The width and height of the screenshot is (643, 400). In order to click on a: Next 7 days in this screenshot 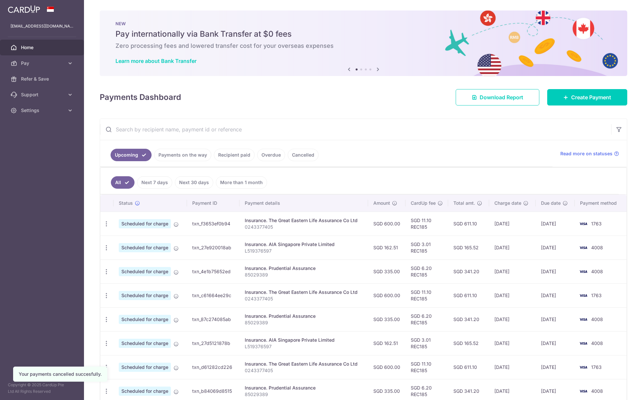, I will do `click(154, 183)`.